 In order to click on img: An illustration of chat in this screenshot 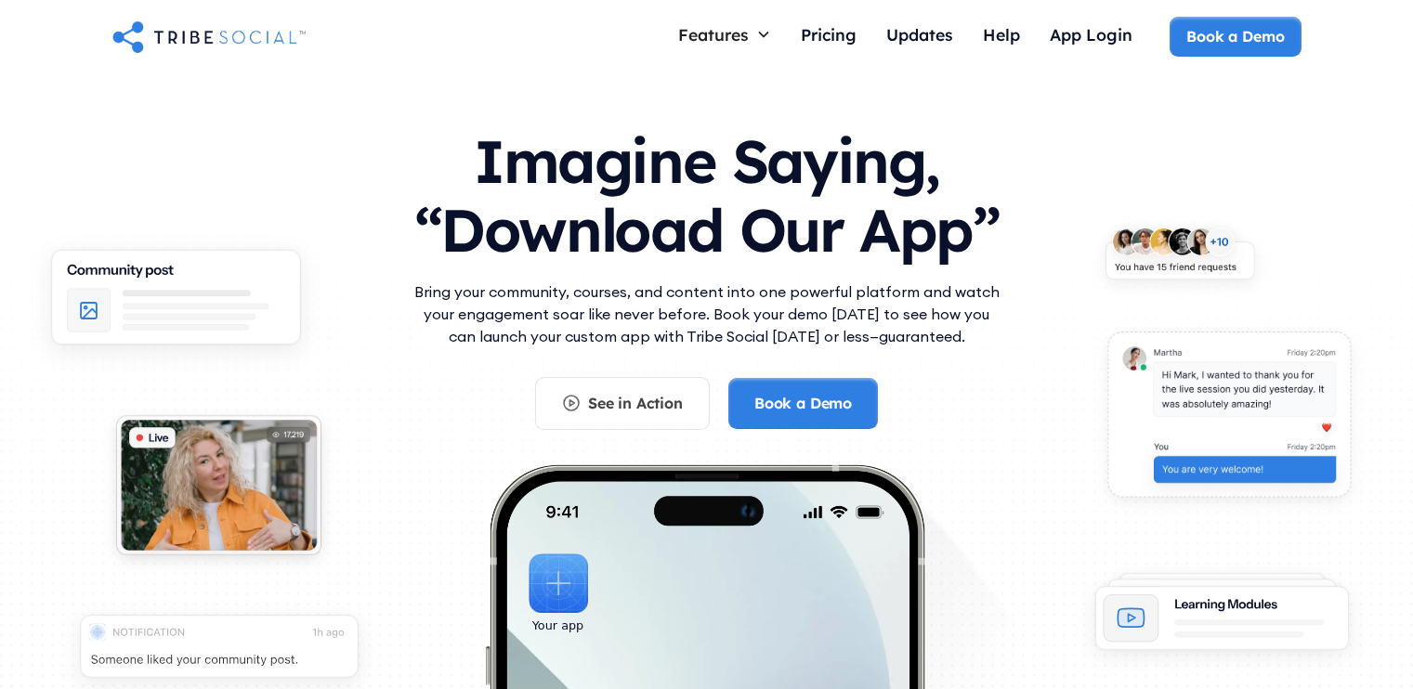, I will do `click(1229, 420)`.